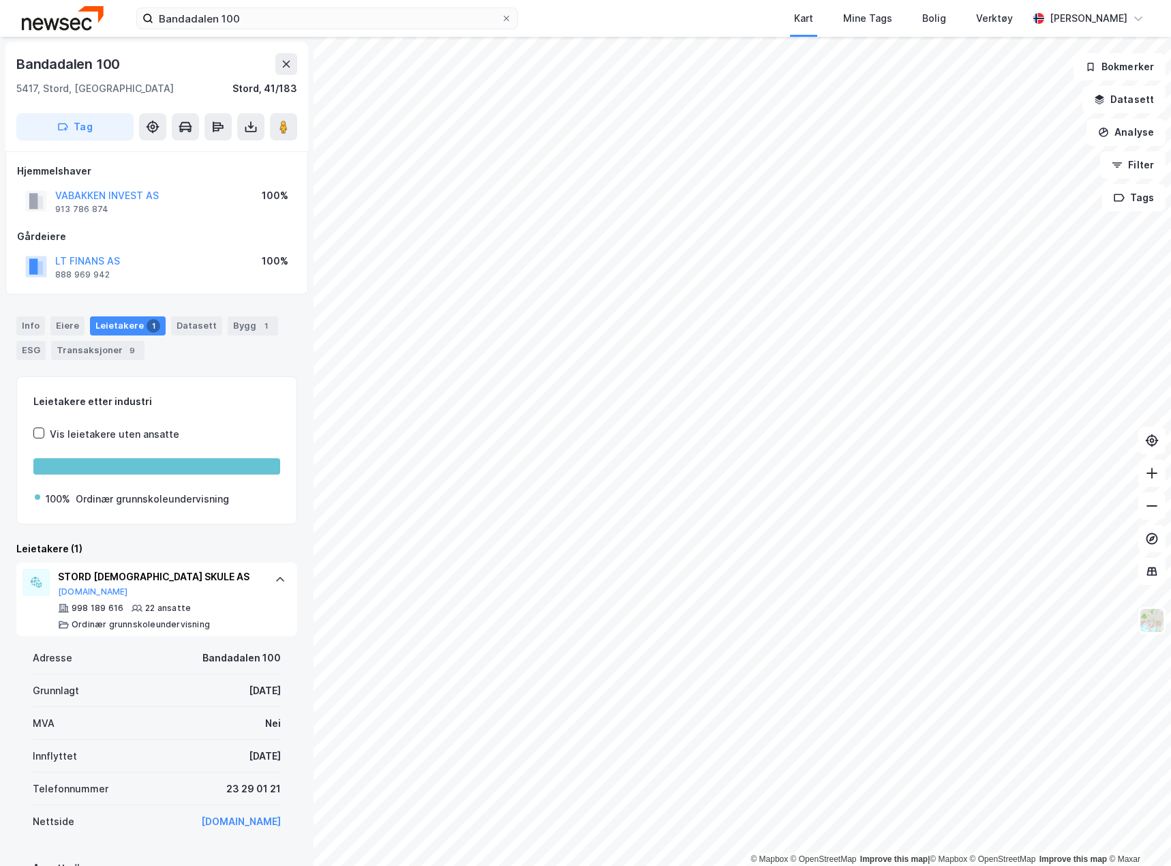 The height and width of the screenshot is (866, 1171). What do you see at coordinates (70, 789) in the screenshot?
I see `div: Telefonnummer` at bounding box center [70, 789].